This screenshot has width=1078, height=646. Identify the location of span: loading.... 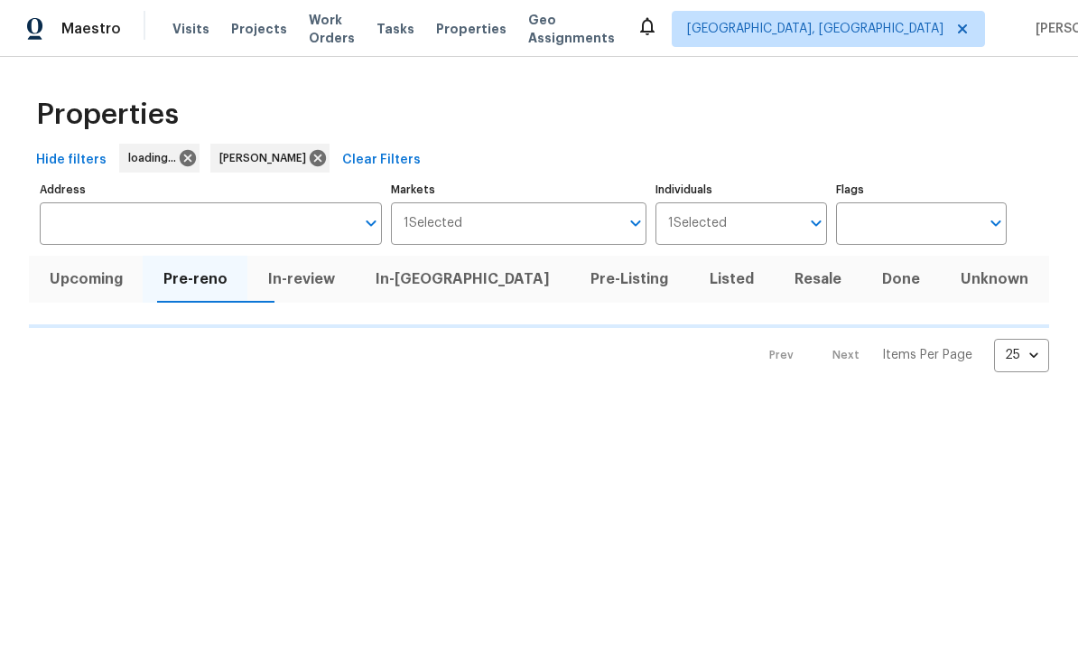
(155, 158).